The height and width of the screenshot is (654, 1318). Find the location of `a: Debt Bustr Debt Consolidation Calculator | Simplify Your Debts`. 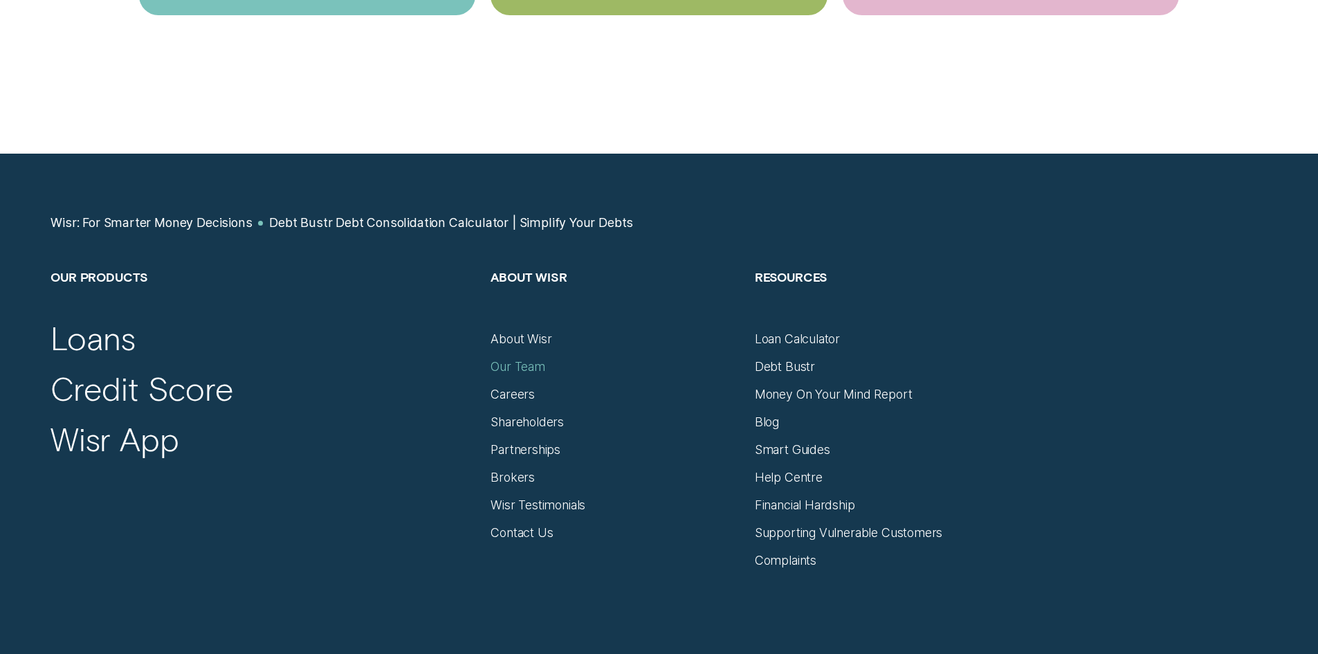

a: Debt Bustr Debt Consolidation Calculator | Simplify Your Debts is located at coordinates (451, 223).